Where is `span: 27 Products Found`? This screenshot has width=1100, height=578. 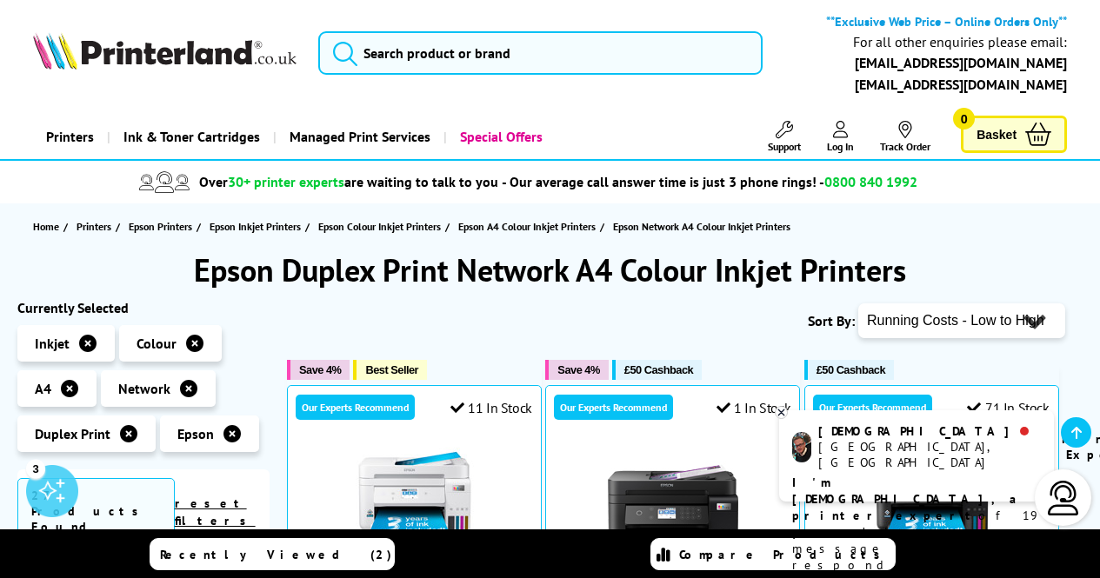 span: 27 Products Found is located at coordinates (96, 511).